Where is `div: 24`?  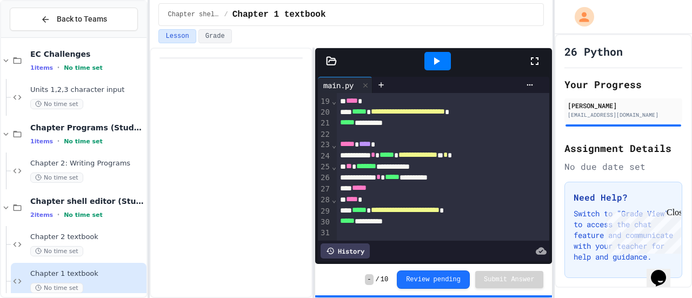 div: 24 is located at coordinates (324, 156).